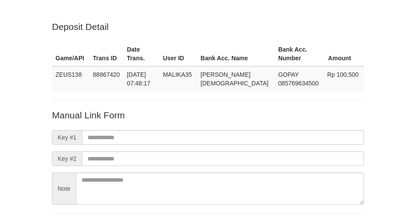 This screenshot has height=222, width=416. I want to click on span: Key #1, so click(67, 137).